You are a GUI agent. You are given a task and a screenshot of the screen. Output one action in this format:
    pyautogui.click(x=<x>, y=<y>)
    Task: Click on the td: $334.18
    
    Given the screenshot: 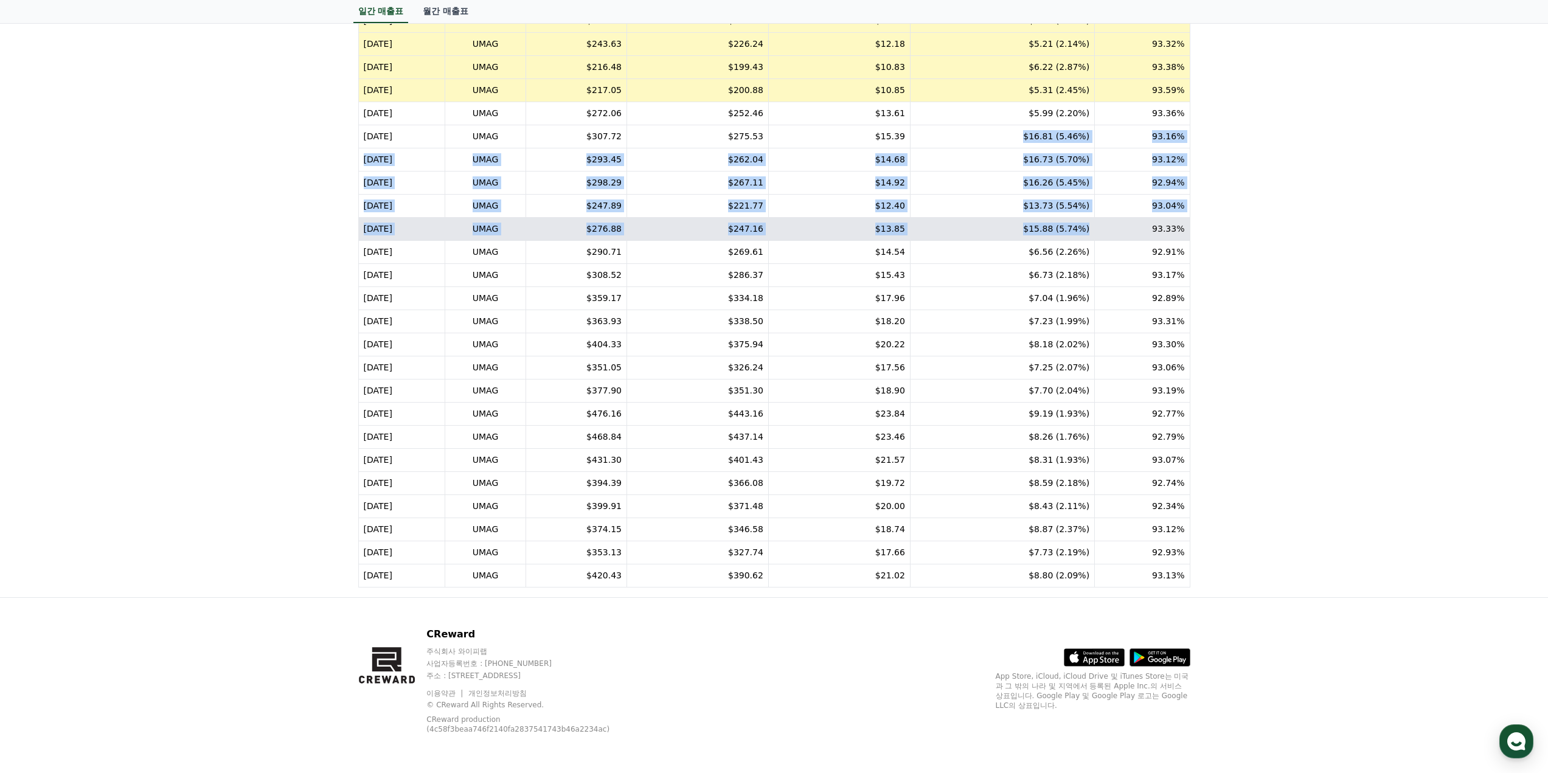 What is the action you would take?
    pyautogui.click(x=697, y=299)
    